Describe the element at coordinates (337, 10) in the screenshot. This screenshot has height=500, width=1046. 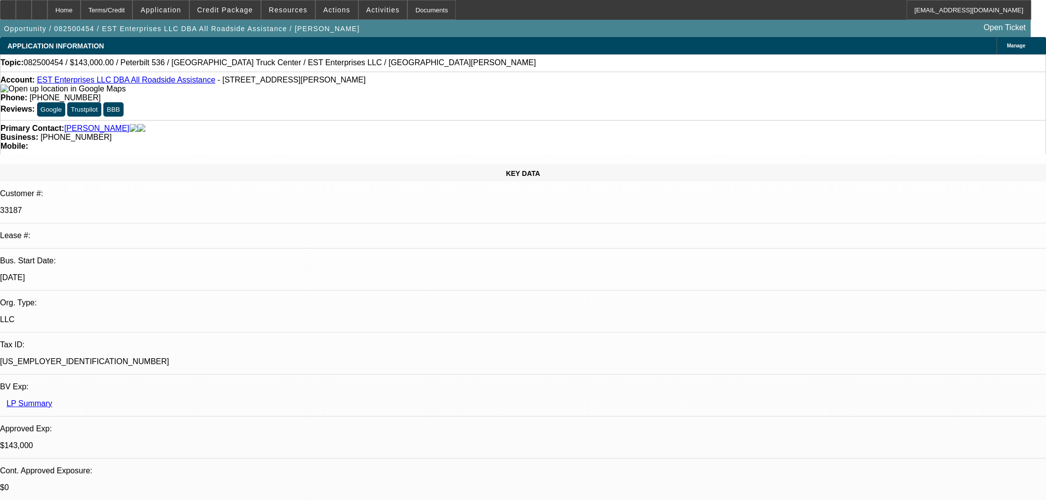
I see `button: Actions` at that location.